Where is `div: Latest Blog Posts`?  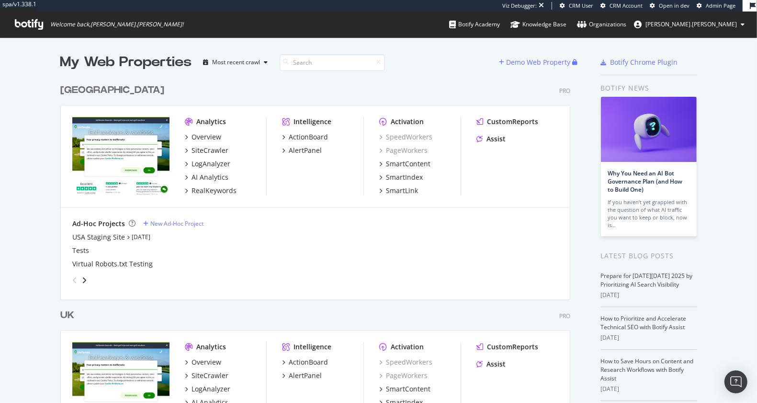 div: Latest Blog Posts is located at coordinates (649, 256).